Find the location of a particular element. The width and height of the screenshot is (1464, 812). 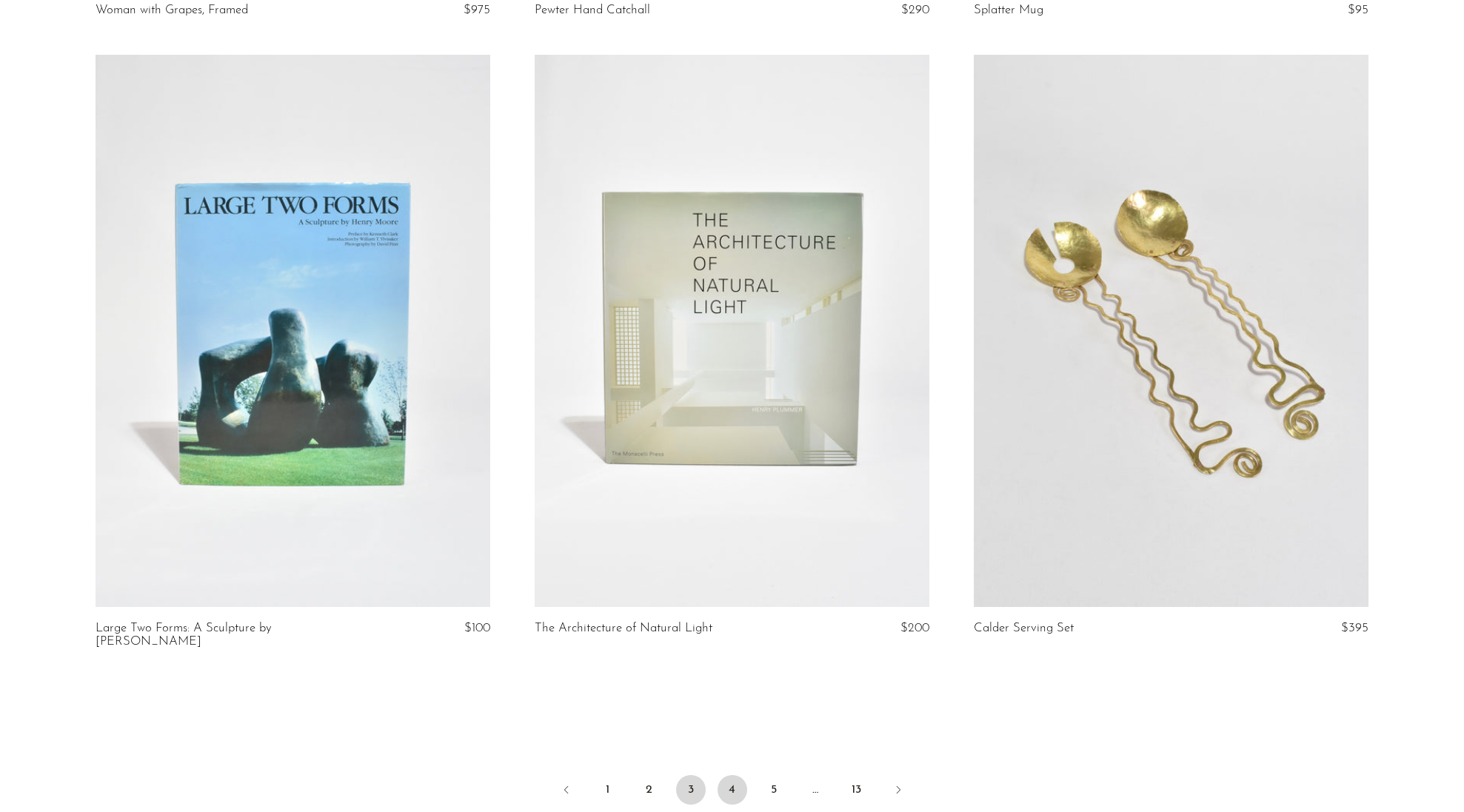

span: $100 is located at coordinates (477, 628).